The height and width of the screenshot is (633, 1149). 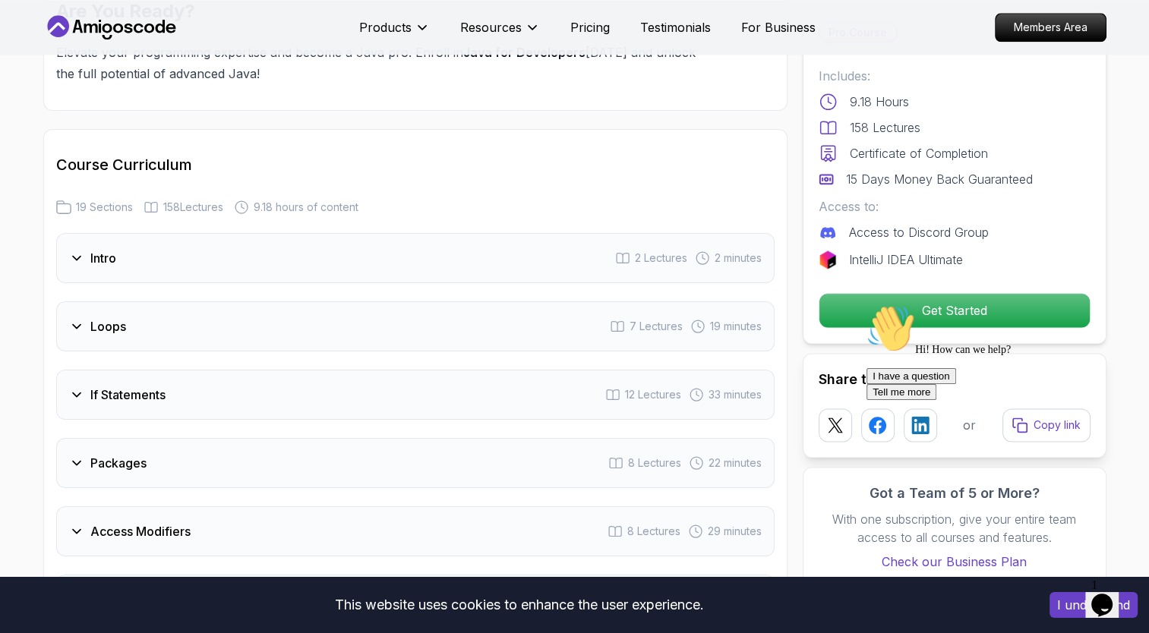 What do you see at coordinates (954, 311) in the screenshot?
I see `p: Get Started` at bounding box center [954, 311].